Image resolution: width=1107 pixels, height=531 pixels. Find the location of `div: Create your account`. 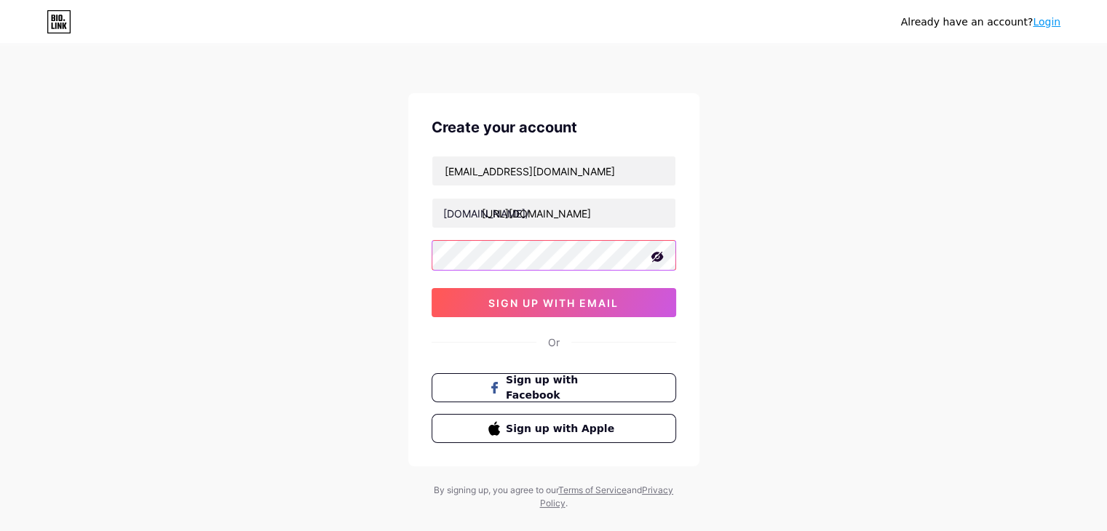

div: Create your account is located at coordinates (554, 127).